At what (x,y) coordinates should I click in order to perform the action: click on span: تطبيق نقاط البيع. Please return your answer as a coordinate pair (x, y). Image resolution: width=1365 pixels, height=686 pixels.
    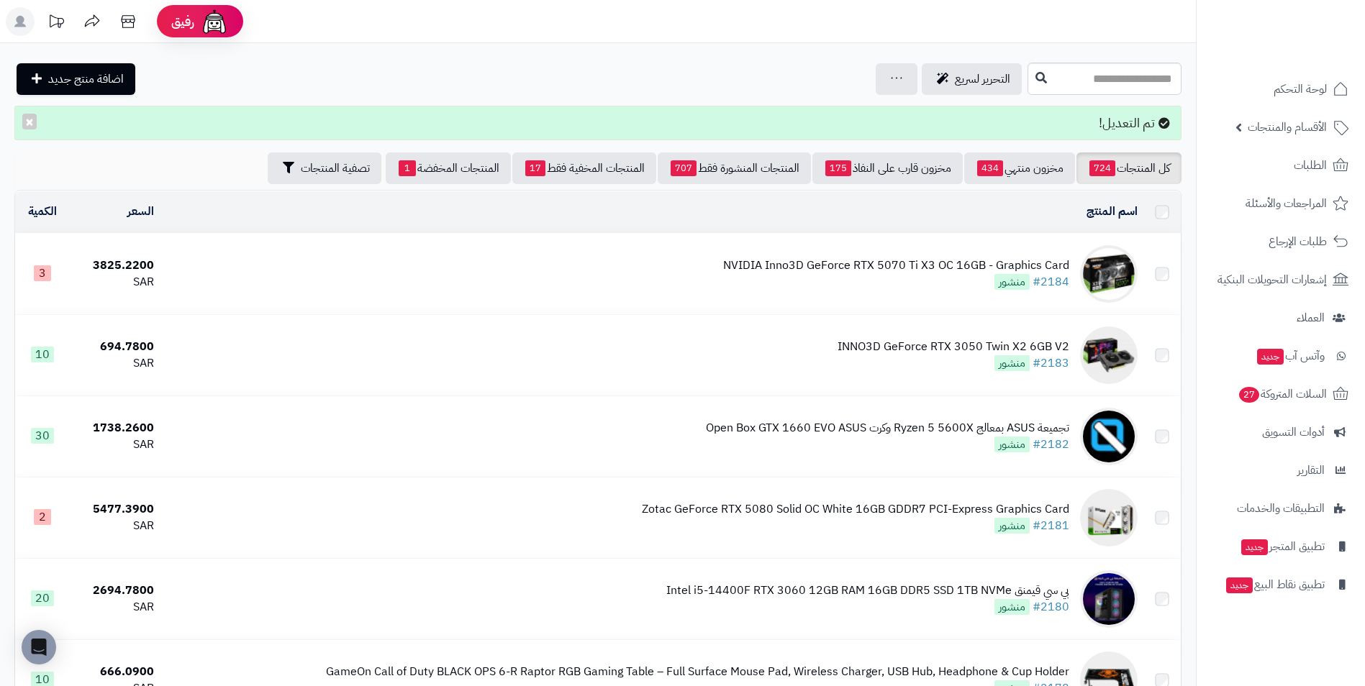
    Looking at the image, I should click on (1274, 585).